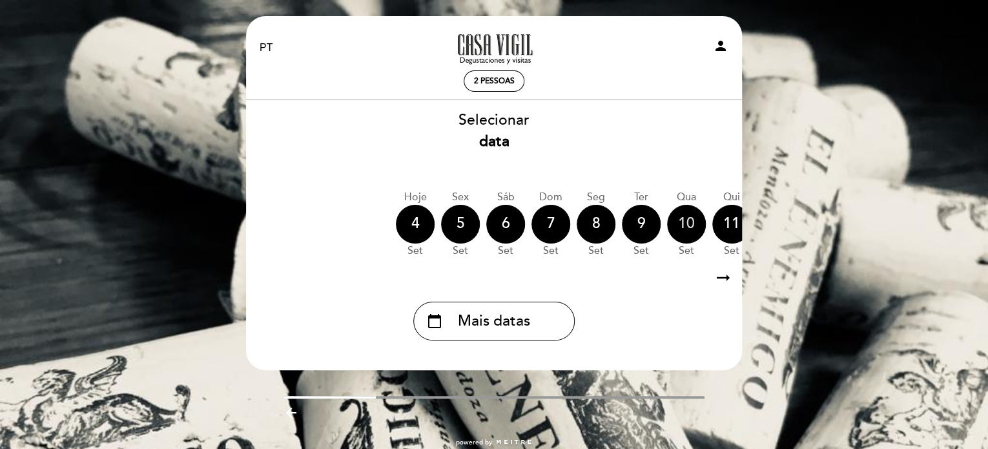 The image size is (988, 449). I want to click on div: 9, so click(641, 224).